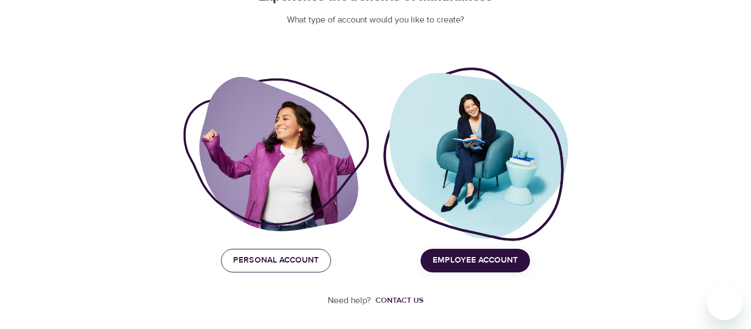 This screenshot has height=329, width=751. Describe the element at coordinates (276, 261) in the screenshot. I see `span: Personal Account` at that location.